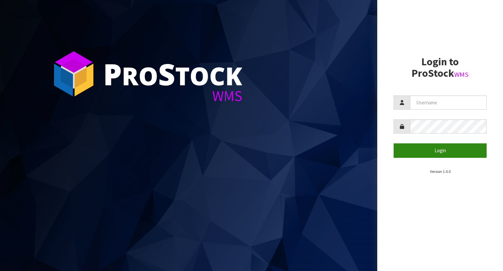 This screenshot has width=503, height=271. What do you see at coordinates (440, 150) in the screenshot?
I see `button: Login` at bounding box center [440, 150].